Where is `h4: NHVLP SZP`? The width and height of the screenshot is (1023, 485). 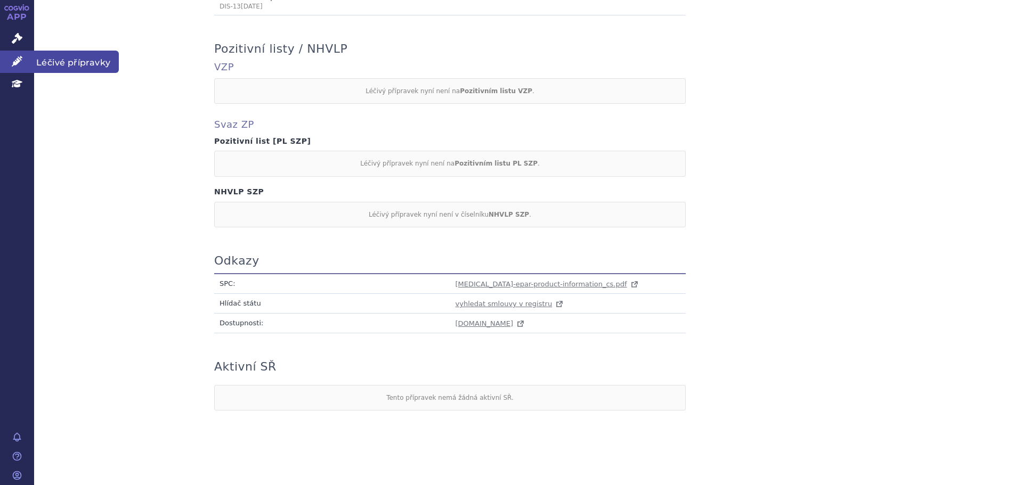
h4: NHVLP SZP is located at coordinates (528, 192).